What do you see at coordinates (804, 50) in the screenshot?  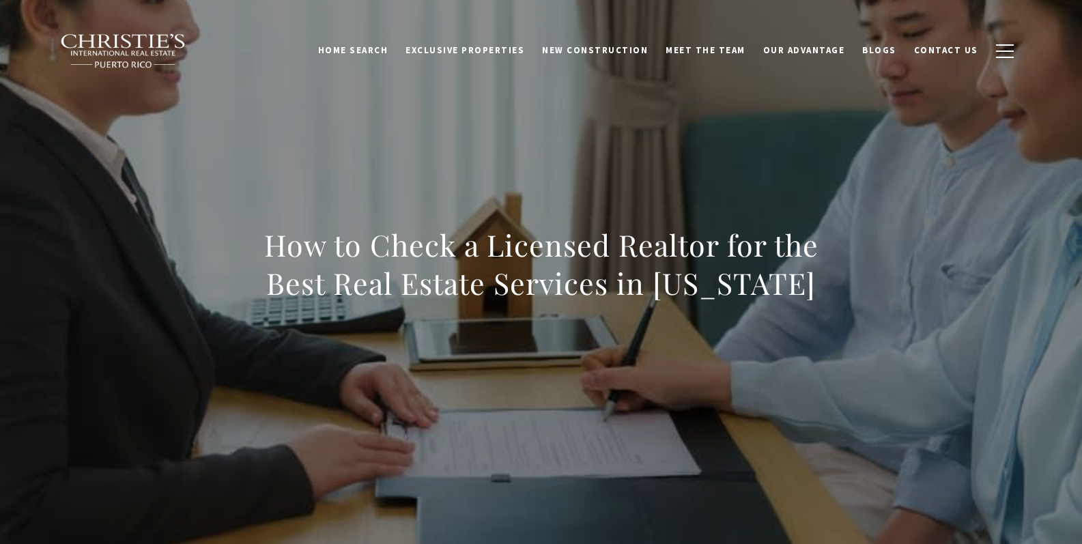 I see `span: Our Advantage` at bounding box center [804, 50].